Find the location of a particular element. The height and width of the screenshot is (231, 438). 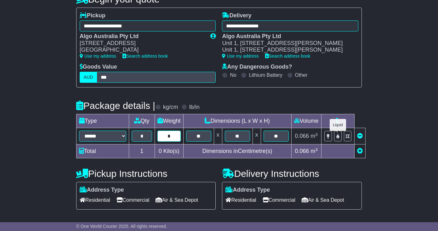

label: Delivery is located at coordinates (236, 16).